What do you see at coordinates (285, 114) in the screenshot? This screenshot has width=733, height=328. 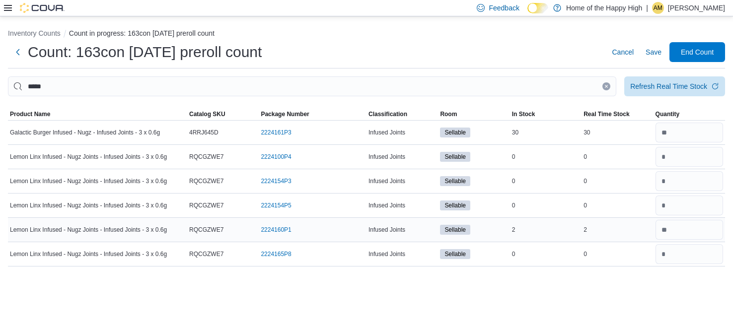 I see `span: Package Number` at bounding box center [285, 114].